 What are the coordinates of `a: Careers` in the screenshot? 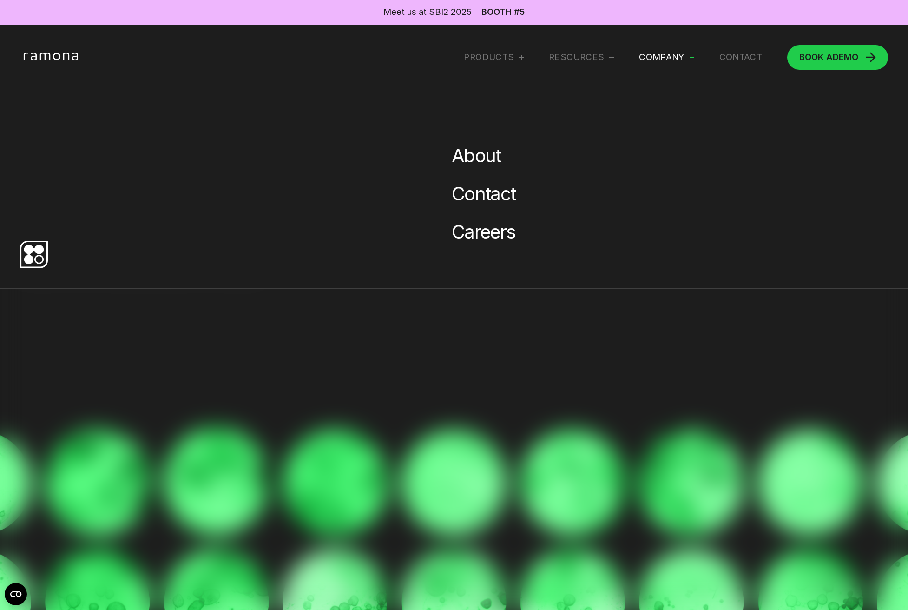 It's located at (484, 232).